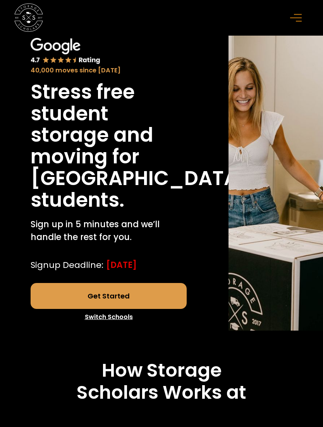 This screenshot has width=323, height=427. I want to click on a: Get Started, so click(109, 296).